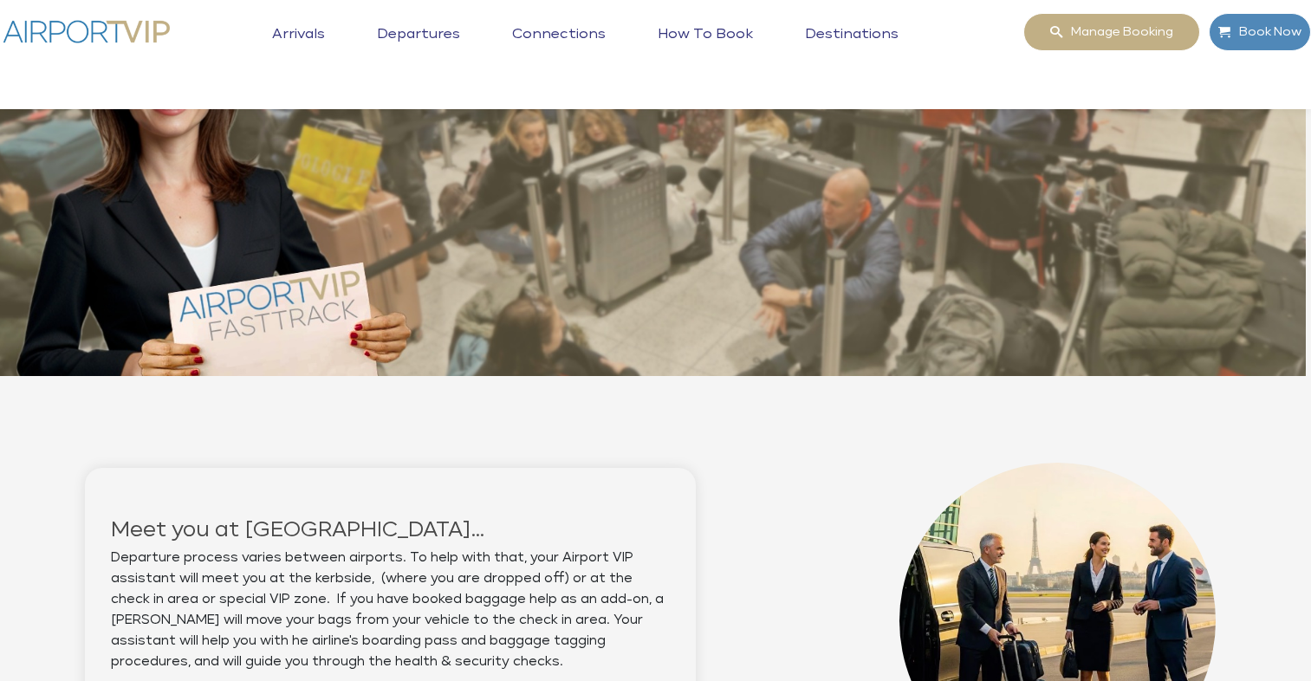  Describe the element at coordinates (1266, 32) in the screenshot. I see `span: Book Now` at that location.